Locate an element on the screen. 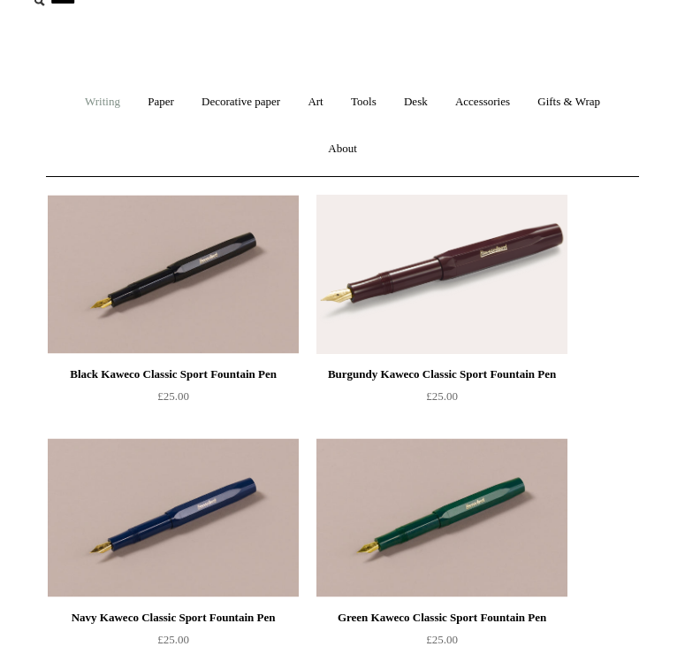 Image resolution: width=685 pixels, height=662 pixels. a: Desk is located at coordinates (416, 102).